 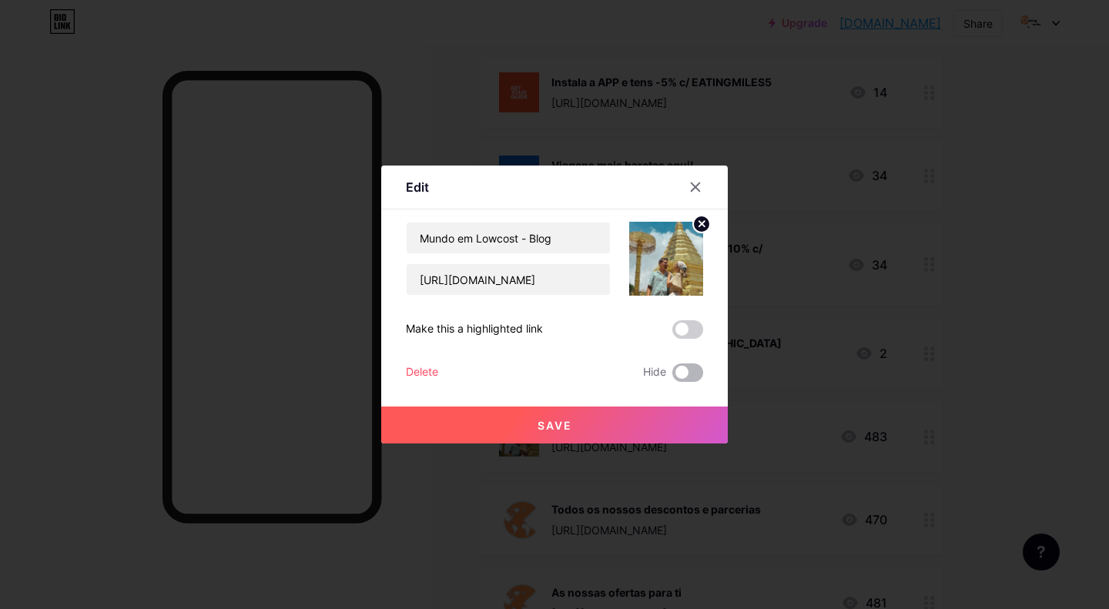 I want to click on input: Title, so click(x=508, y=238).